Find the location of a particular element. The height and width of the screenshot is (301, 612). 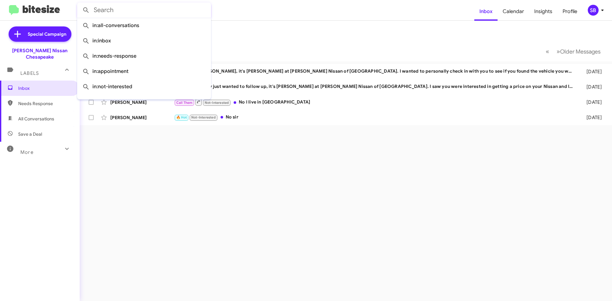

span: Labels is located at coordinates (30, 73).